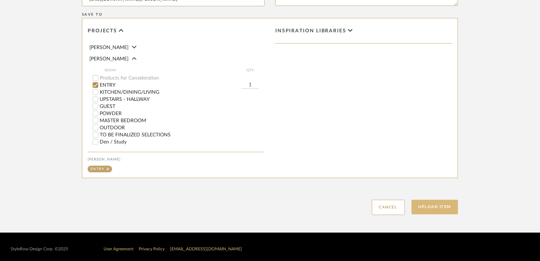  What do you see at coordinates (173, 70) in the screenshot?
I see `span: ROOM` at bounding box center [173, 70].